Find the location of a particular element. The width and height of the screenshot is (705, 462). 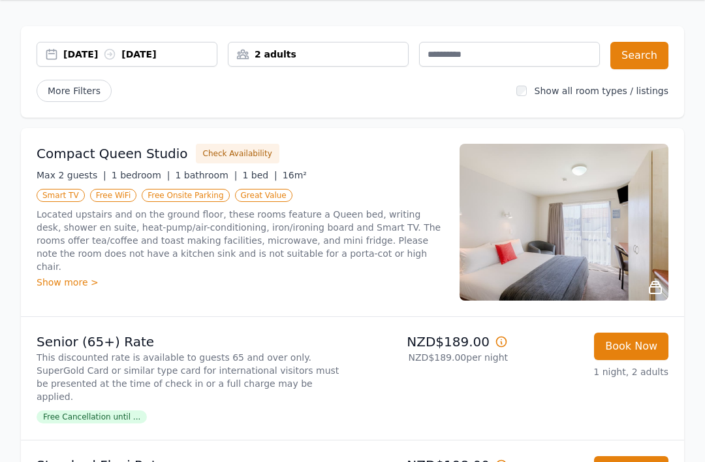

p: This discounted rate is available to guests 65 and over only. SuperGold Card or similar type card... is located at coordinates (192, 377).